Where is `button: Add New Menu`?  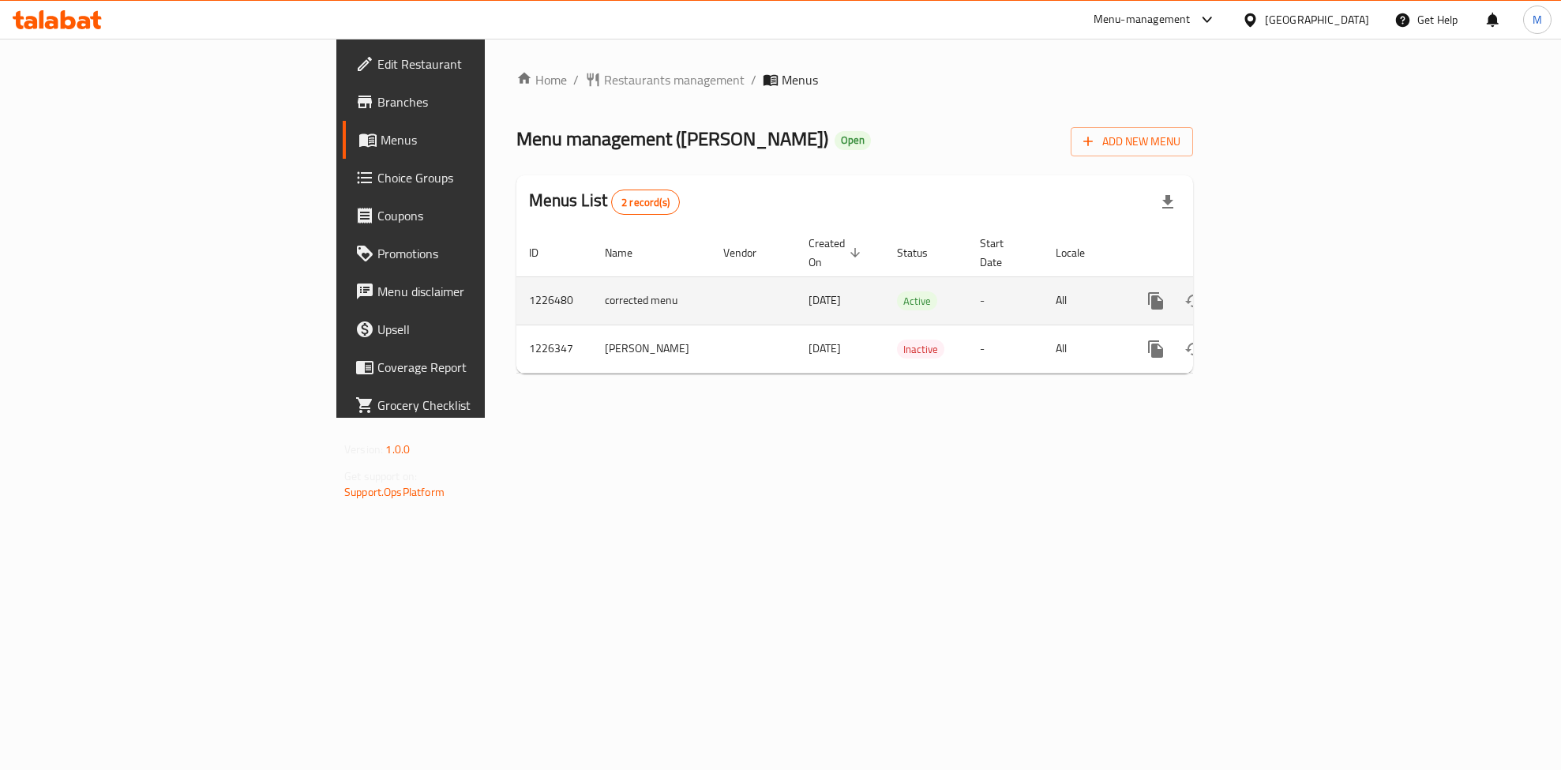
button: Add New Menu is located at coordinates (1131, 141).